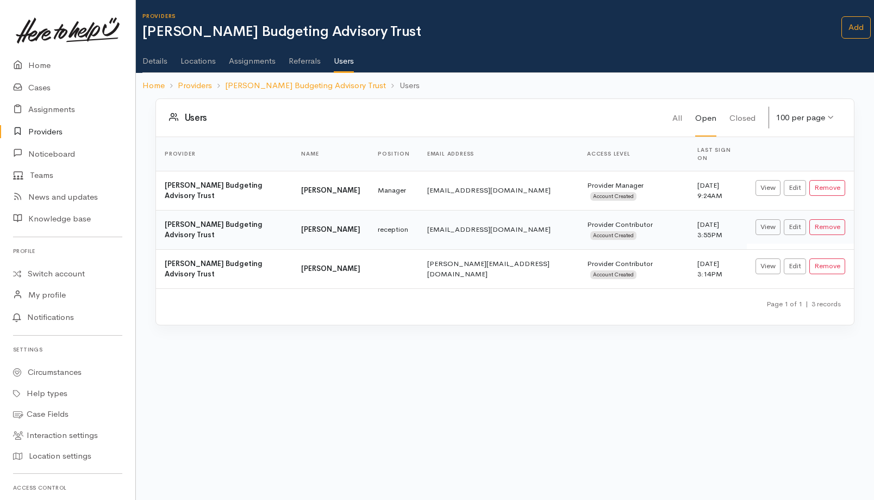 Image resolution: width=874 pixels, height=500 pixels. What do you see at coordinates (155, 57) in the screenshot?
I see `a: Details` at bounding box center [155, 57].